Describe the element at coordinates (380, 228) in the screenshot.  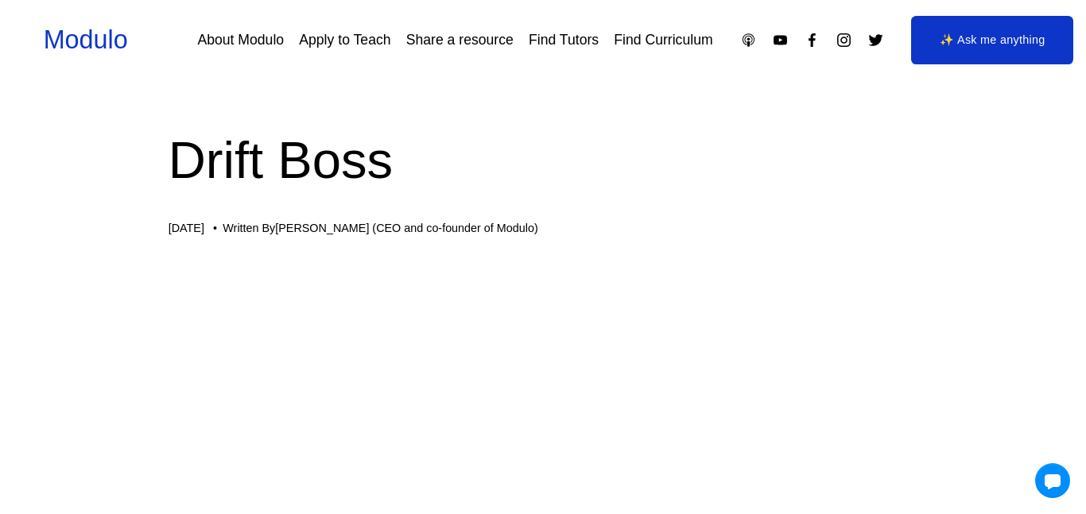
I see `div: Written By` at that location.